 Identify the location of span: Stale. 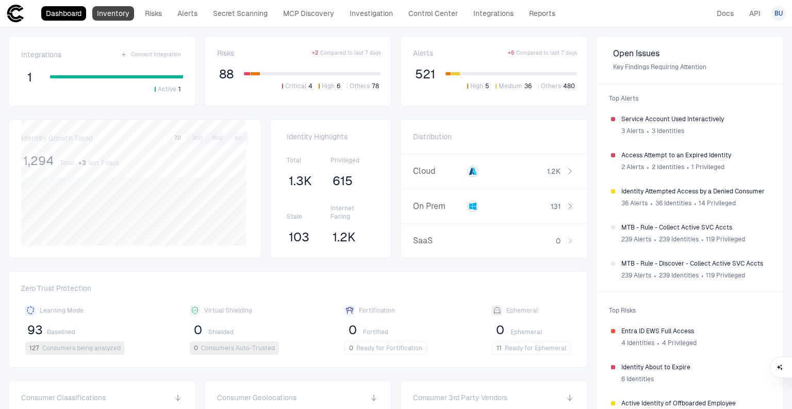
(309, 217).